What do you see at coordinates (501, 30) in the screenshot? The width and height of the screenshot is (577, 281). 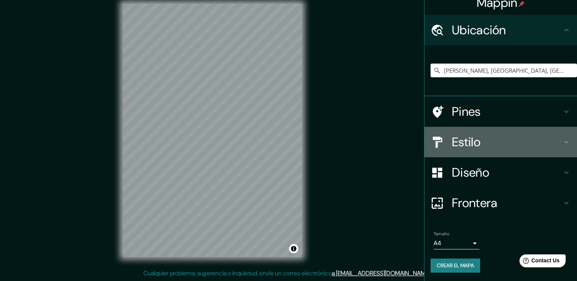 I see `div: Ubicación` at bounding box center [501, 30].